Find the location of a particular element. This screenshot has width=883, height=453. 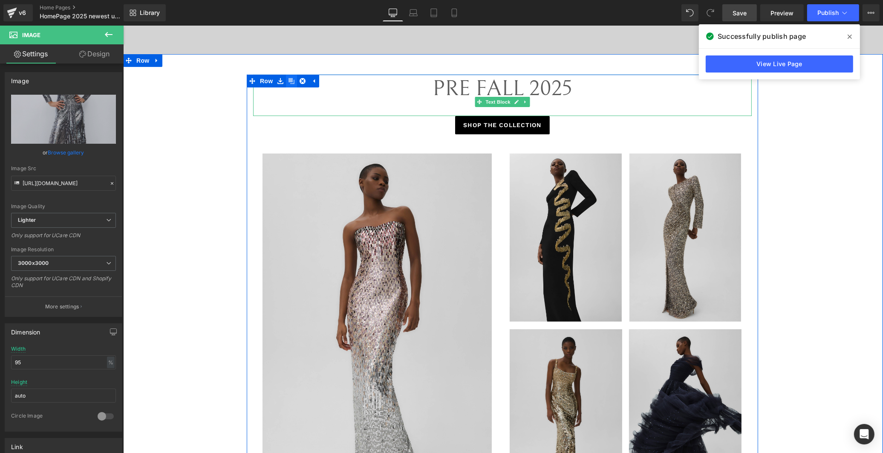

a: Home Pages is located at coordinates (89, 8).